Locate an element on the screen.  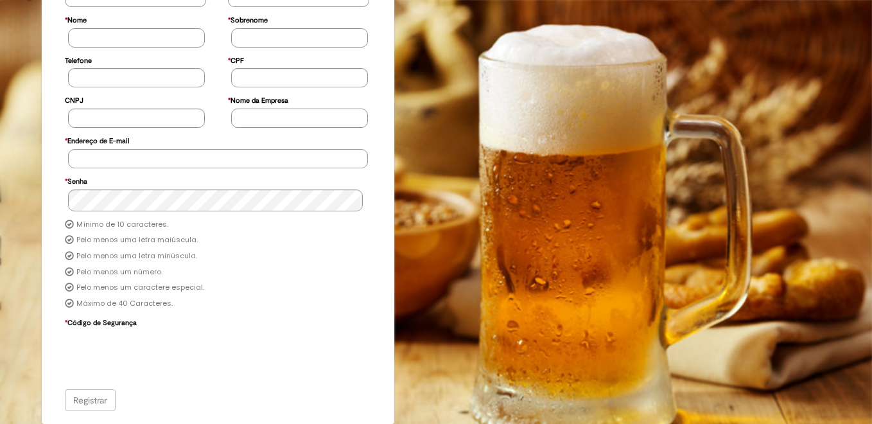
label: Senha is located at coordinates (76, 180).